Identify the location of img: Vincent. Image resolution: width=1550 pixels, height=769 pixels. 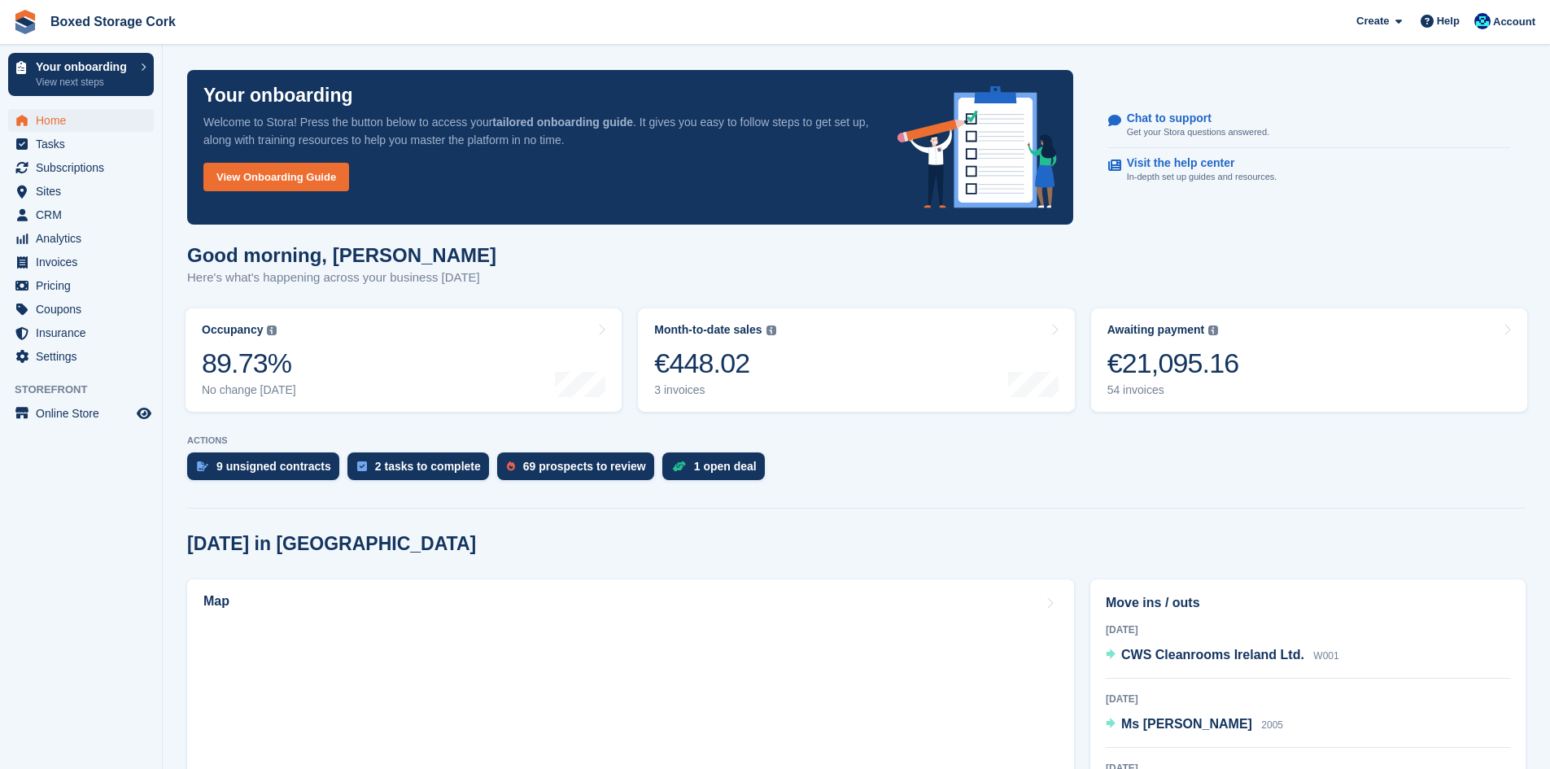
(1483, 21).